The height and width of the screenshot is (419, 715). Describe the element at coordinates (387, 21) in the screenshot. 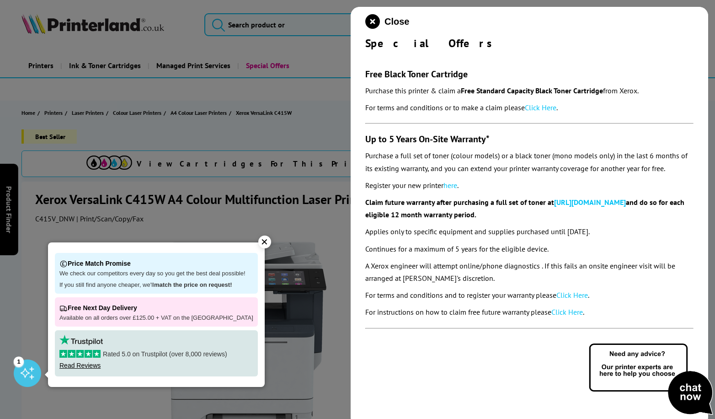

I see `button: close modal` at that location.